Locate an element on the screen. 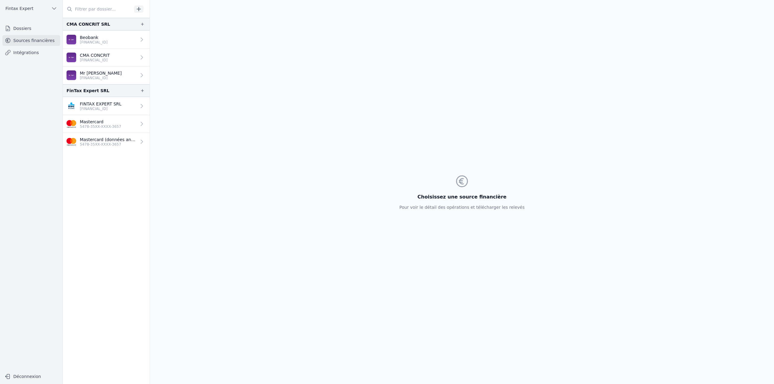 The height and width of the screenshot is (384, 774). span: Fintax Expert is located at coordinates (19, 8).